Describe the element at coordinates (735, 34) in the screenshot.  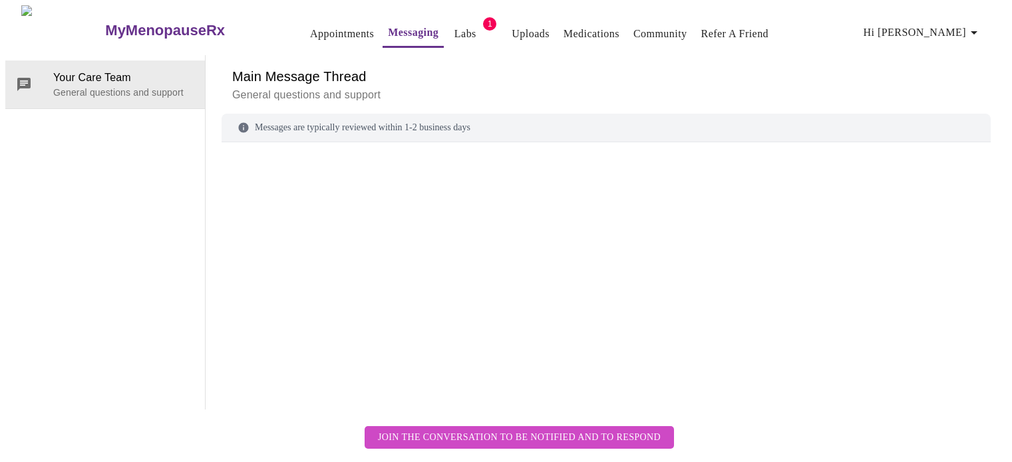
I see `button: Refer a Friend` at that location.